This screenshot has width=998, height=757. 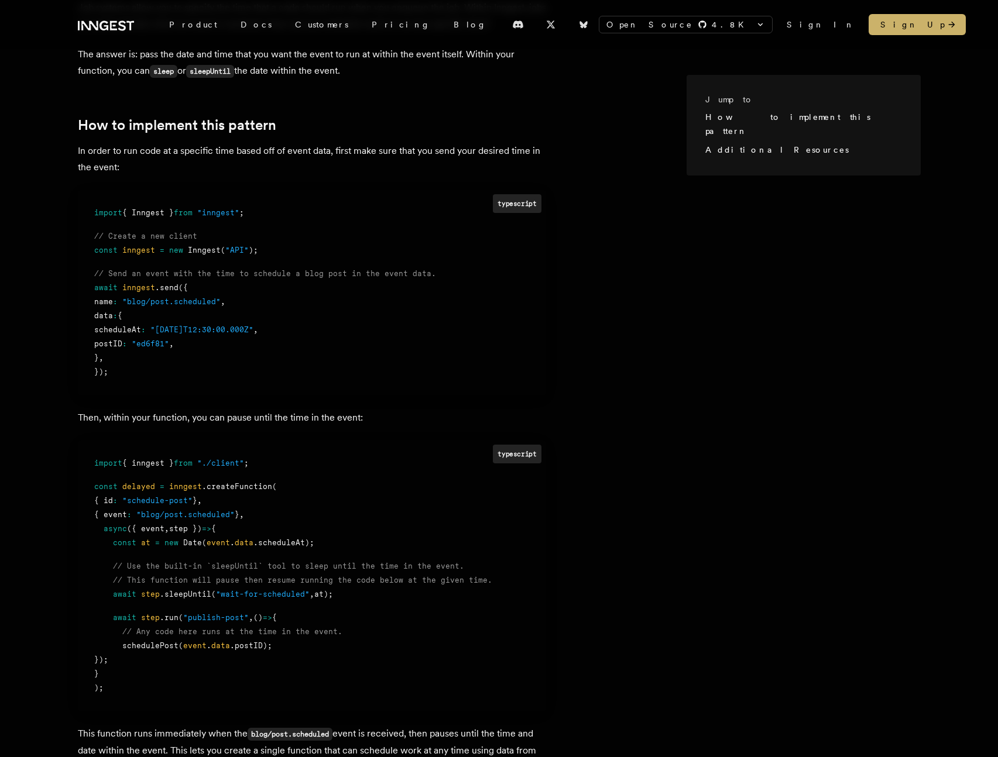 I want to click on span: delayed, so click(x=139, y=486).